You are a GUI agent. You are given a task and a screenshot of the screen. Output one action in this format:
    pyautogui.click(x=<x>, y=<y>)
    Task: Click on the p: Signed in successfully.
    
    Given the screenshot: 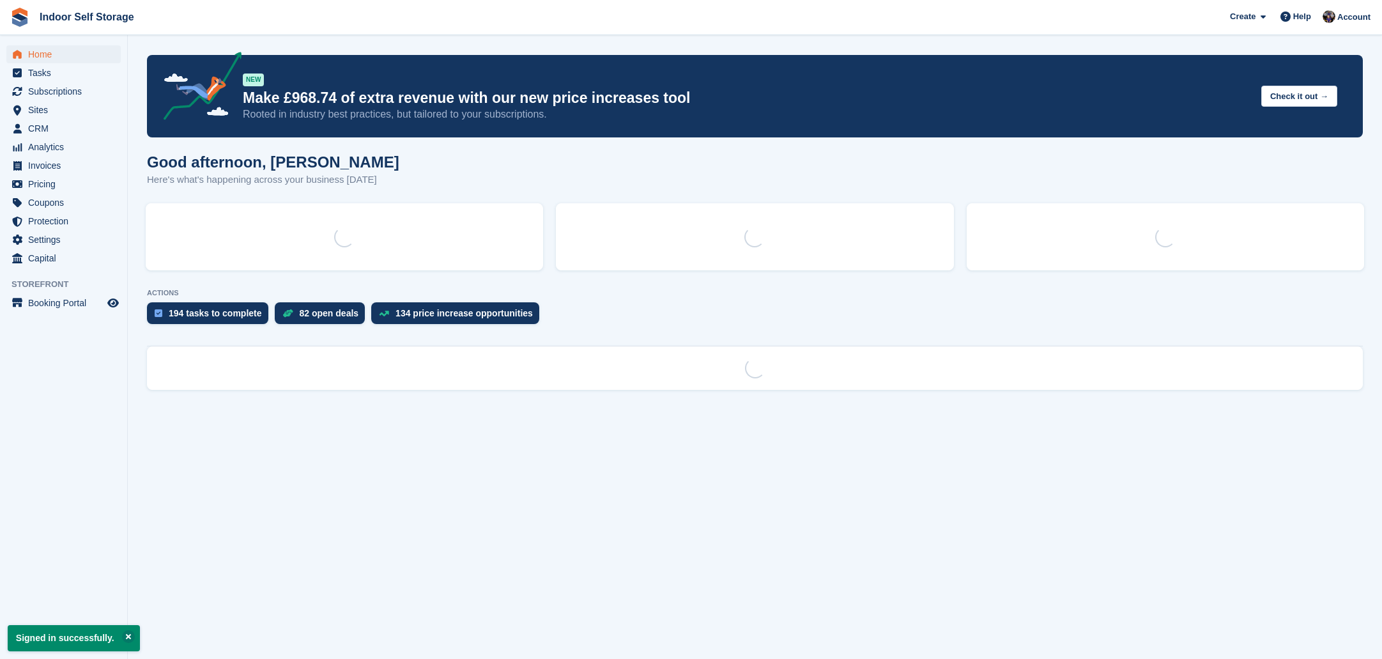 What is the action you would take?
    pyautogui.click(x=73, y=638)
    